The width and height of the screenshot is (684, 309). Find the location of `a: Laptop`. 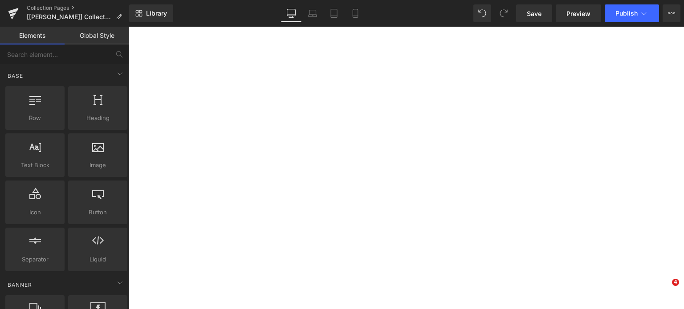

a: Laptop is located at coordinates (313, 13).